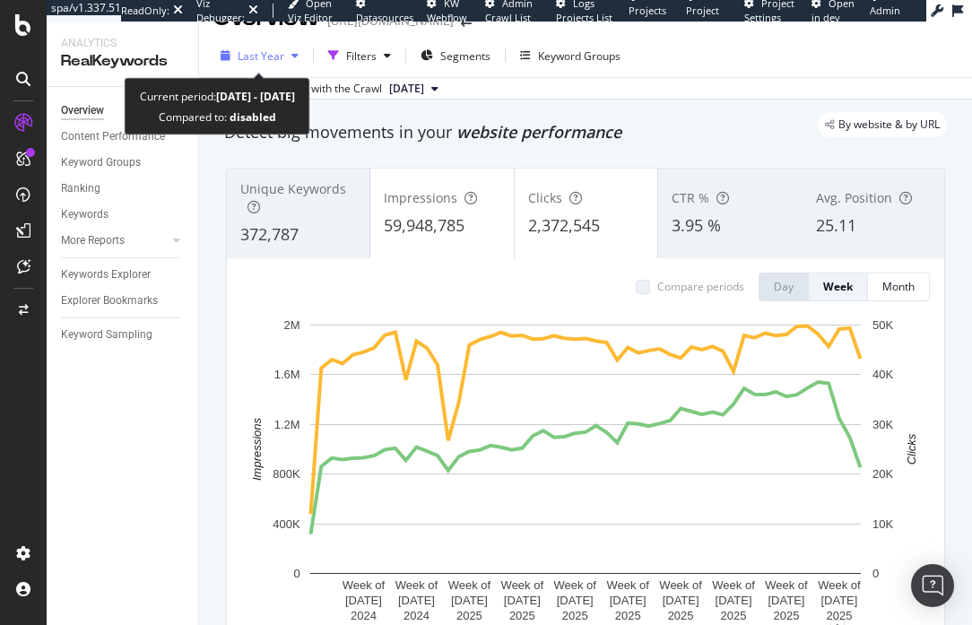  I want to click on span: Datasources, so click(385, 17).